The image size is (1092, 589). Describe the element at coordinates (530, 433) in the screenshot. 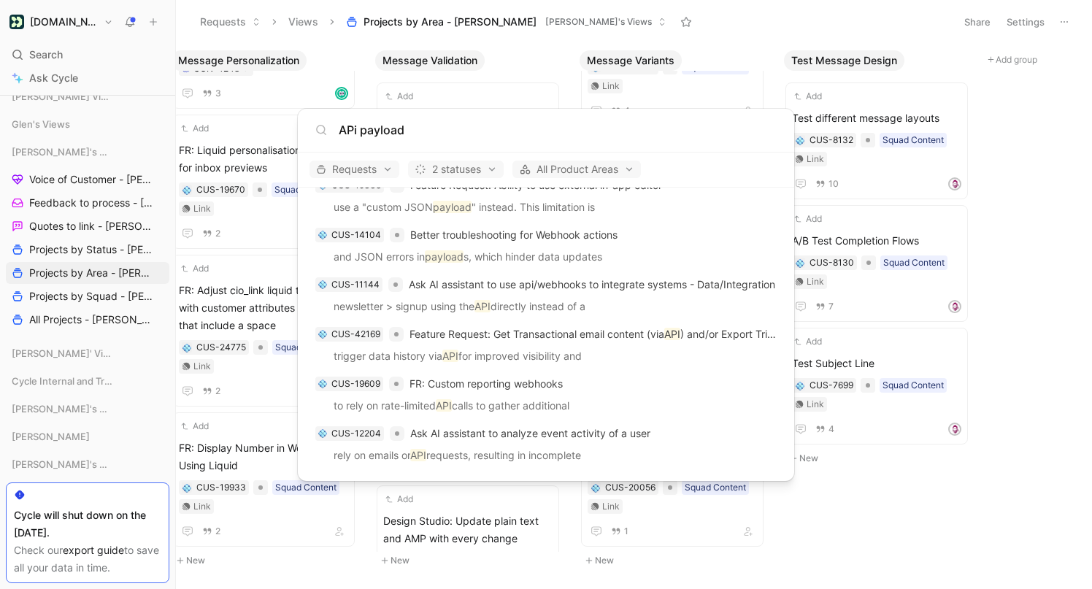

I see `span: Ask AI assistant to analyze event activity of a user` at that location.